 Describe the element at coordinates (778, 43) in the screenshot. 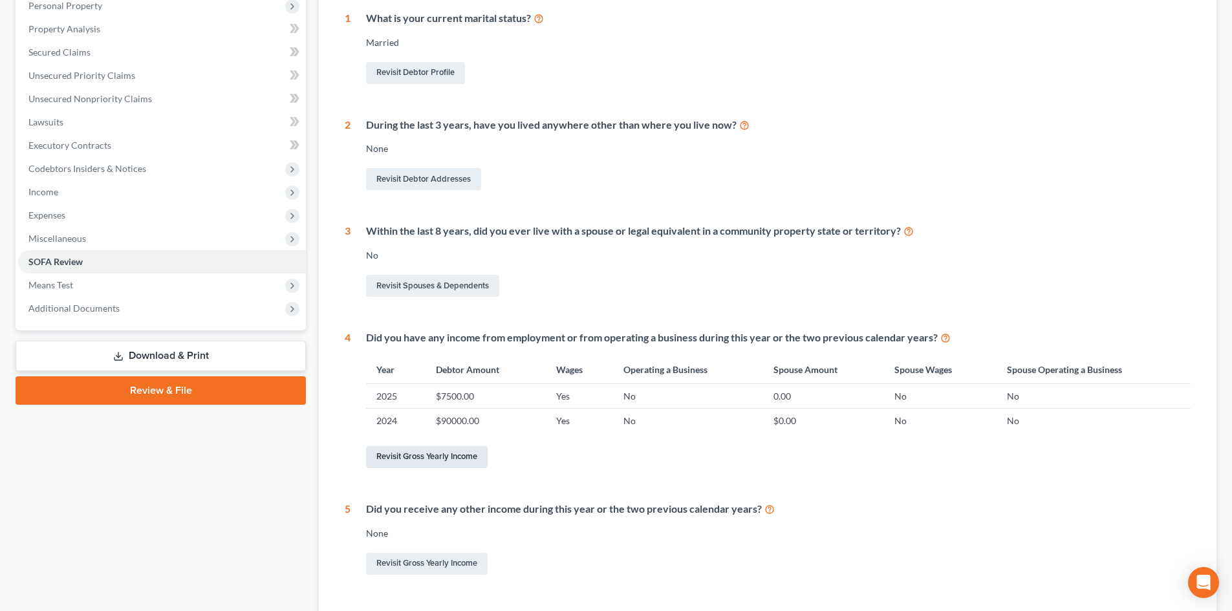

I see `div: Married` at that location.